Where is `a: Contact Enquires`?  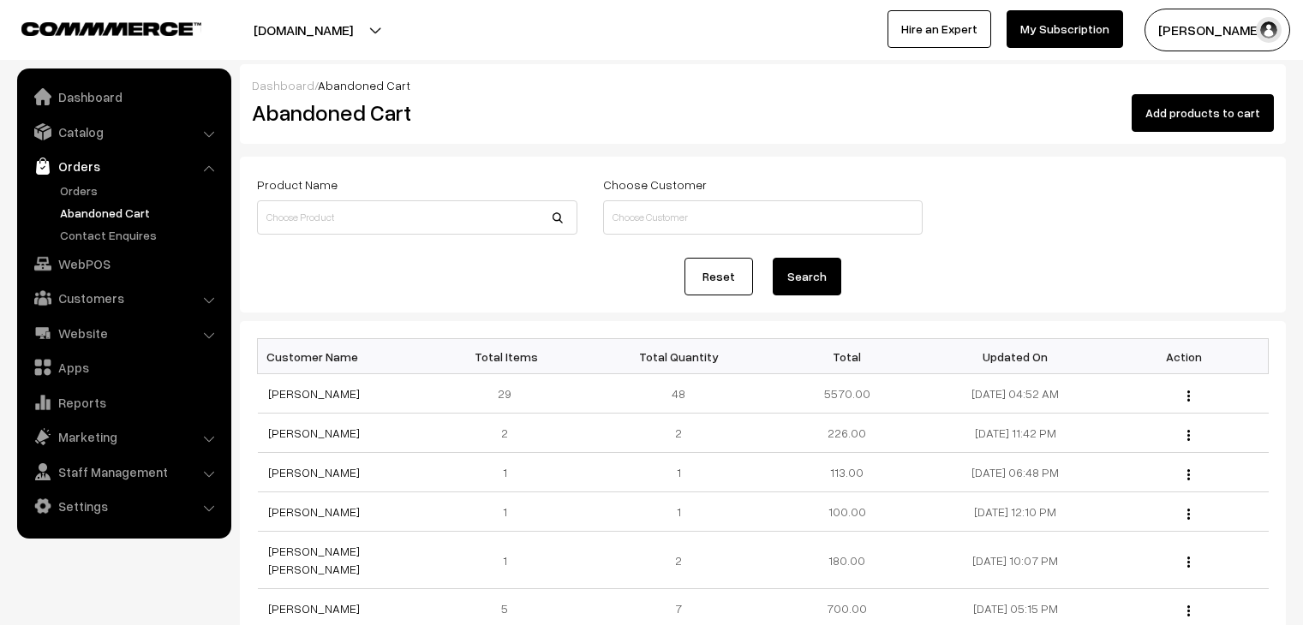
a: Contact Enquires is located at coordinates (141, 235).